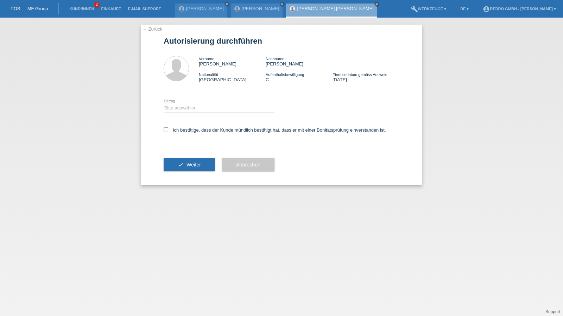  I want to click on a: DE ▾, so click(464, 9).